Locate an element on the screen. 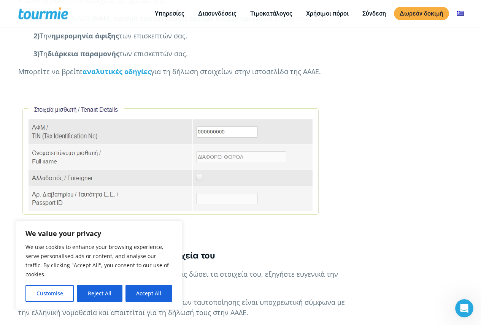  a: Υπηρεσίες is located at coordinates (170, 13).